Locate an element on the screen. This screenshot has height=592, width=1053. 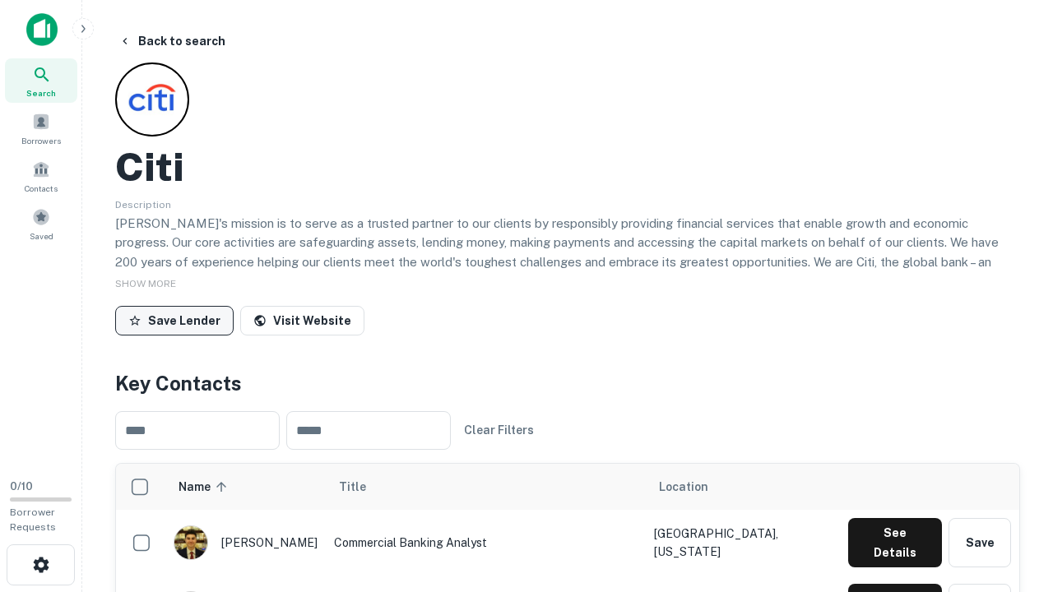
div: Search is located at coordinates (41, 81).